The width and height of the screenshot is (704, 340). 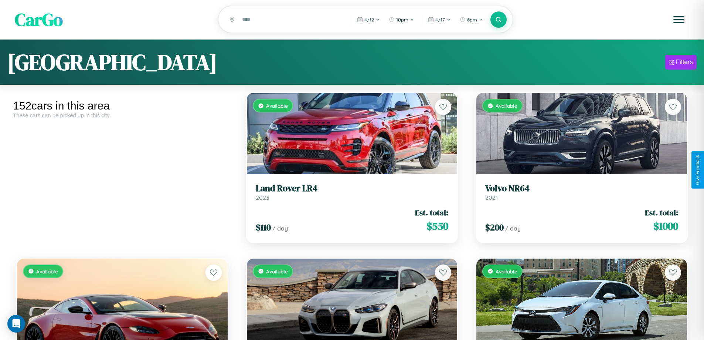 What do you see at coordinates (685, 62) in the screenshot?
I see `div: Filters` at bounding box center [685, 62].